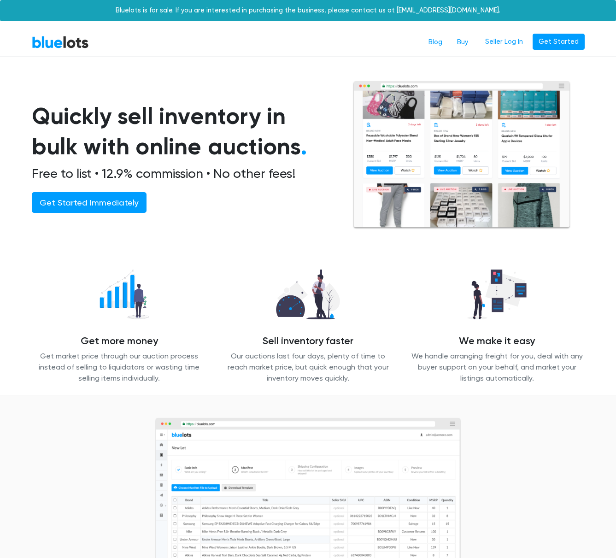 The height and width of the screenshot is (558, 616). Describe the element at coordinates (497, 294) in the screenshot. I see `img: we_manage-77d26b14627abc54d025a00e9d5ddefd645ea4957b3cc0d2b85b0966dac19dae.png` at that location.